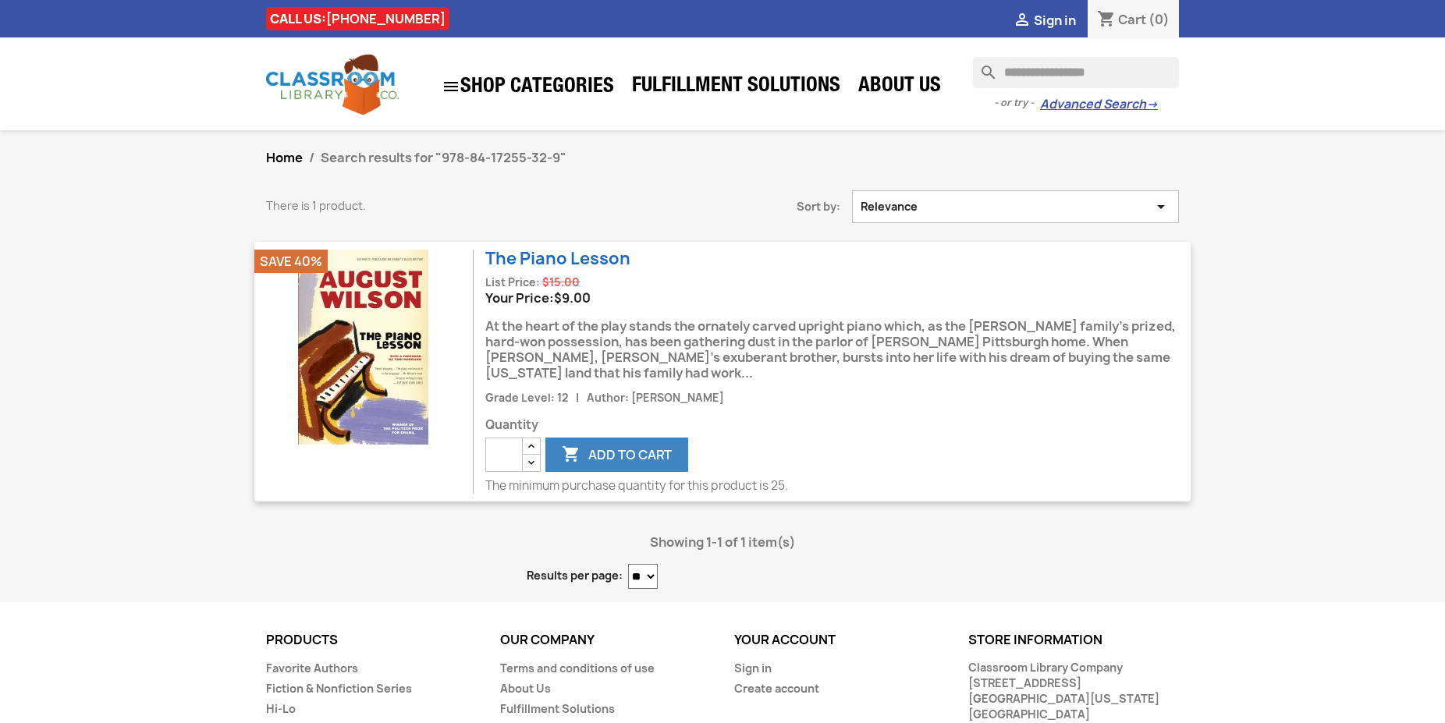 The height and width of the screenshot is (723, 1445). Describe the element at coordinates (1017, 103) in the screenshot. I see `span: - or try -` at that location.